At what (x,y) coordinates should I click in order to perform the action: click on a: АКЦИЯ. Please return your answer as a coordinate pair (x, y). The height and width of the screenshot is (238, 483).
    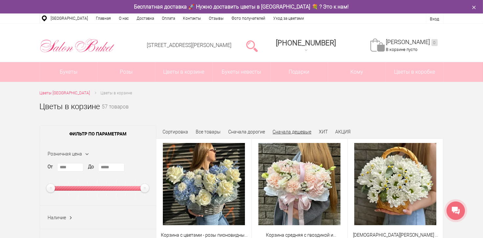
    Looking at the image, I should click on (343, 132).